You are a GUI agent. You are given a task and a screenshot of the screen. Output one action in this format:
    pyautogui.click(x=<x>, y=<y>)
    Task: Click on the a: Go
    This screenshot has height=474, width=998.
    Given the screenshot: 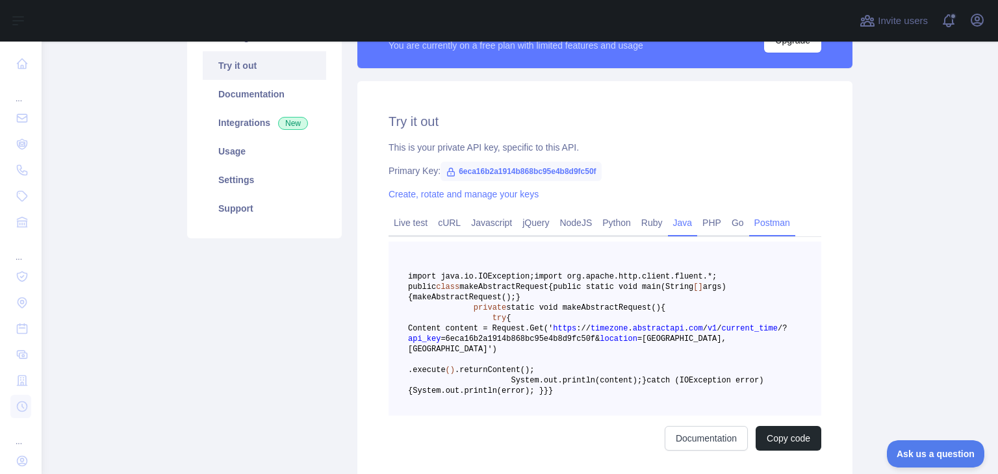 What is the action you would take?
    pyautogui.click(x=737, y=223)
    